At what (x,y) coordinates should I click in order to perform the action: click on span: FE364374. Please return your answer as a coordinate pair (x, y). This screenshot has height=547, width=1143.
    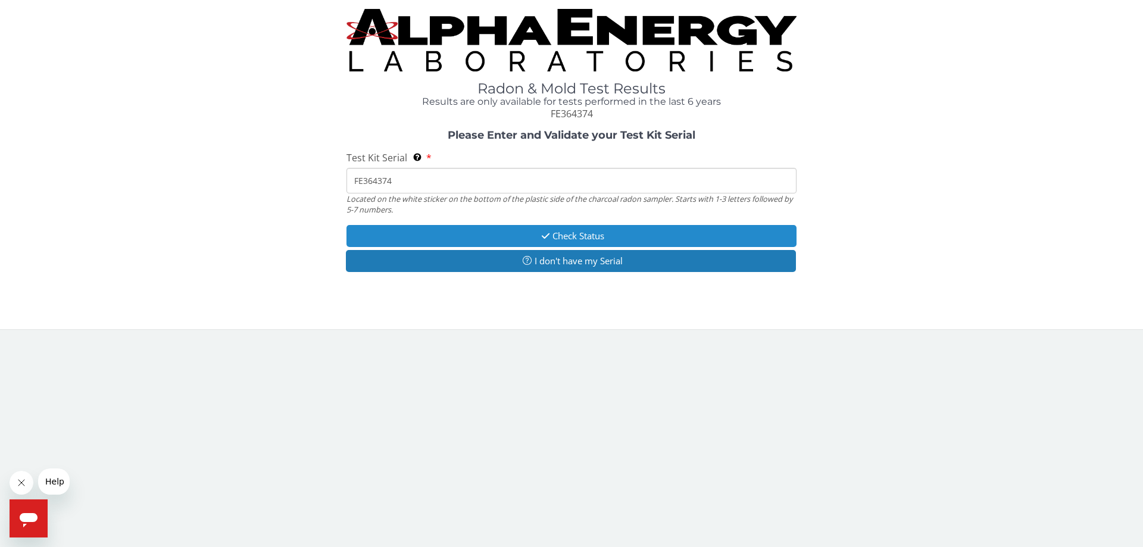
    Looking at the image, I should click on (571, 114).